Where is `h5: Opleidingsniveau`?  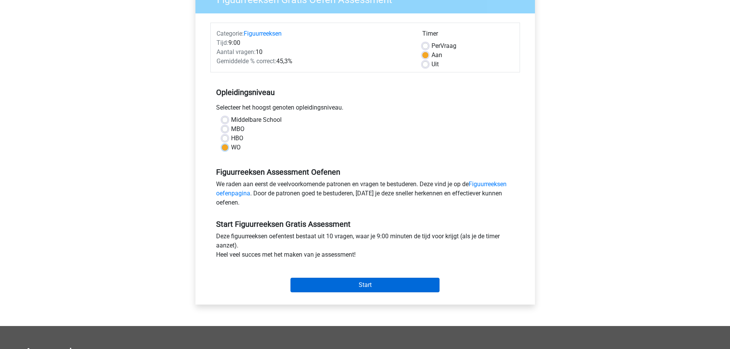
h5: Opleidingsniveau is located at coordinates (365, 92).